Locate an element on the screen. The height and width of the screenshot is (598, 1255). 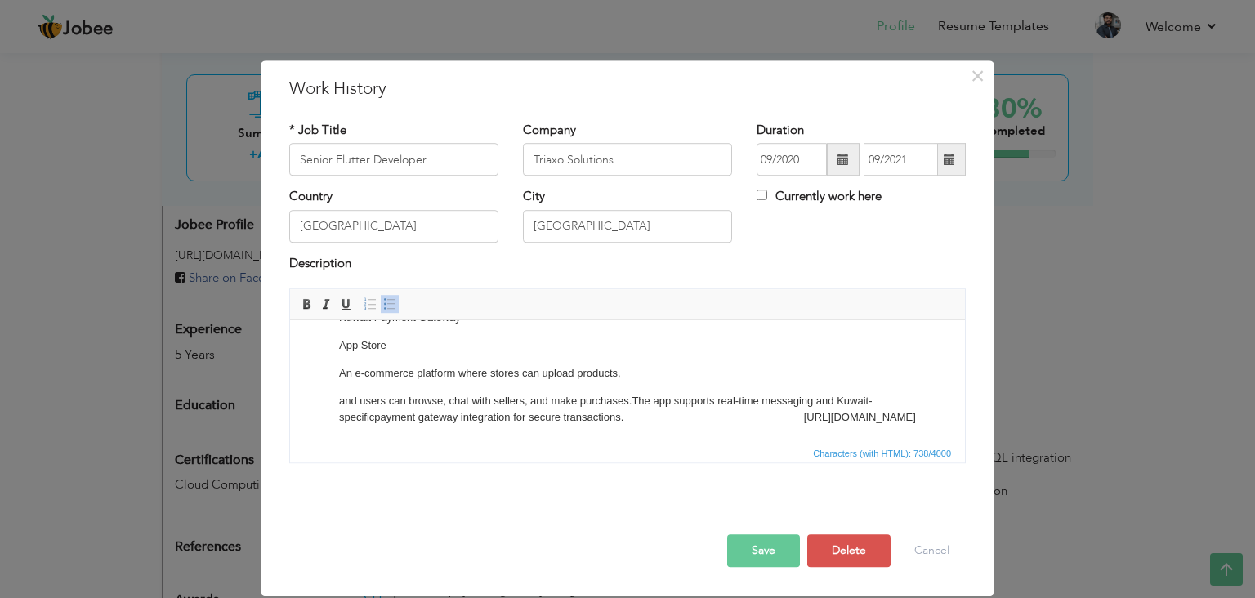
button: Close is located at coordinates (977, 76).